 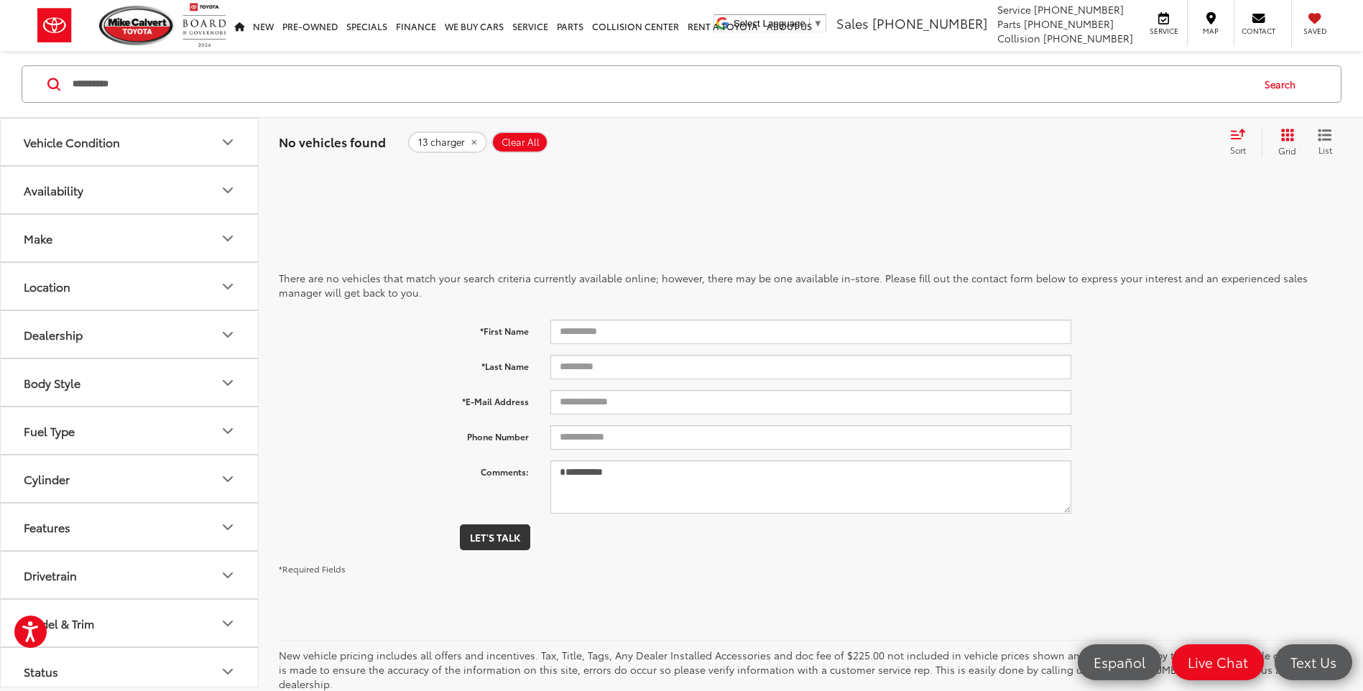 What do you see at coordinates (661, 84) in the screenshot?
I see `form: Search by Make, Model, or Keyword` at bounding box center [661, 84].